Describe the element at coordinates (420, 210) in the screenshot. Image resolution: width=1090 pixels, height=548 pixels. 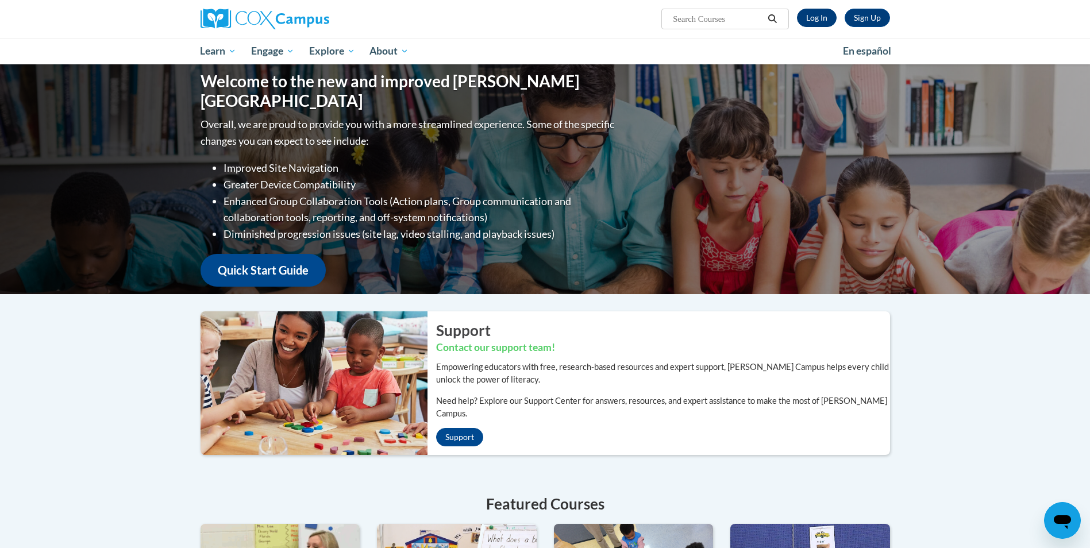
I see `li: Enhanced Group Collaboration Tools (Action plans, Group communication and collaboration tools, re...` at that location.